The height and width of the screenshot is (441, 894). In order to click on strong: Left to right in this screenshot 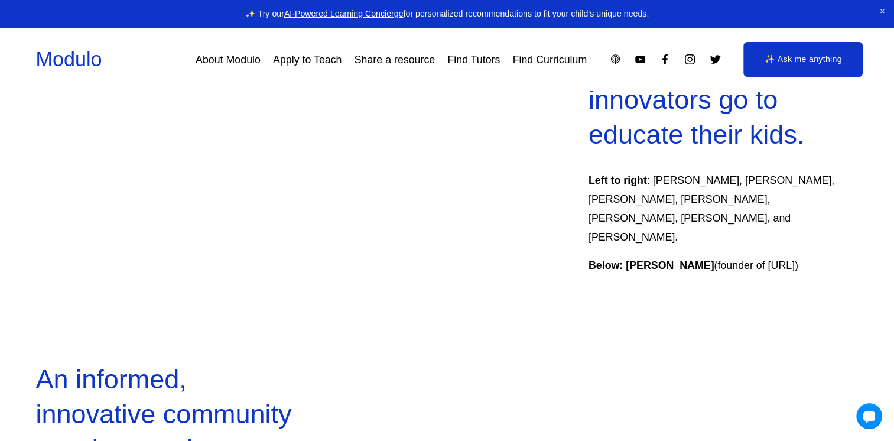, I will do `click(618, 180)`.